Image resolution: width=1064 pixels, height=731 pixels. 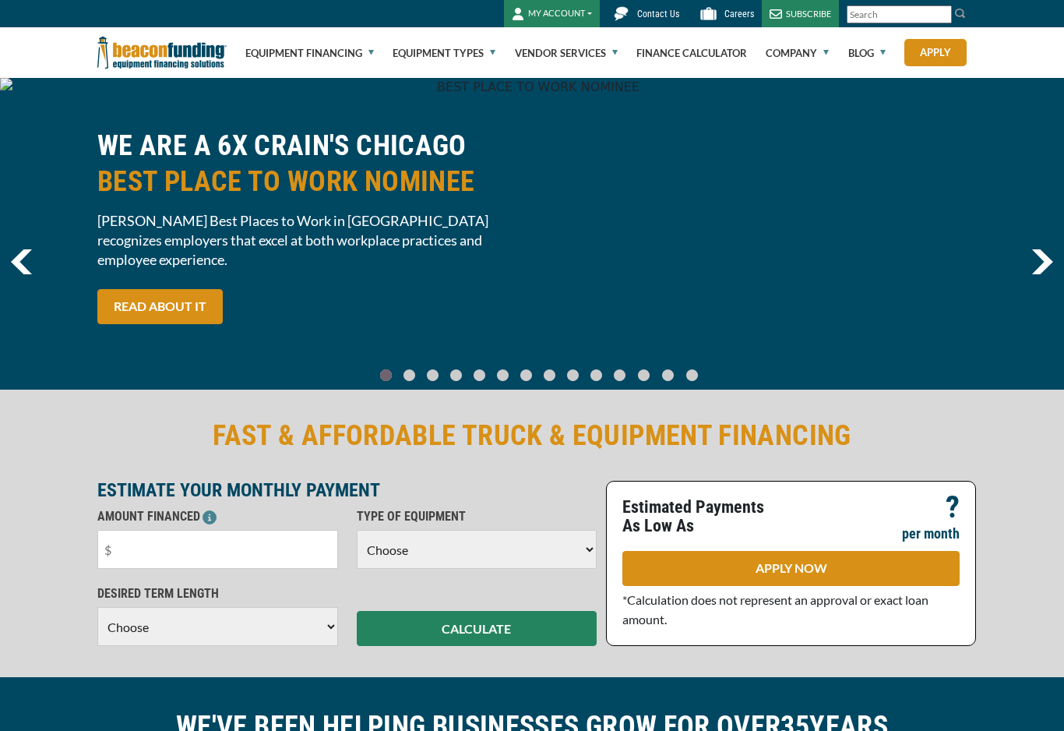 I want to click on img: Beacon Funding Corporation logo, so click(x=162, y=52).